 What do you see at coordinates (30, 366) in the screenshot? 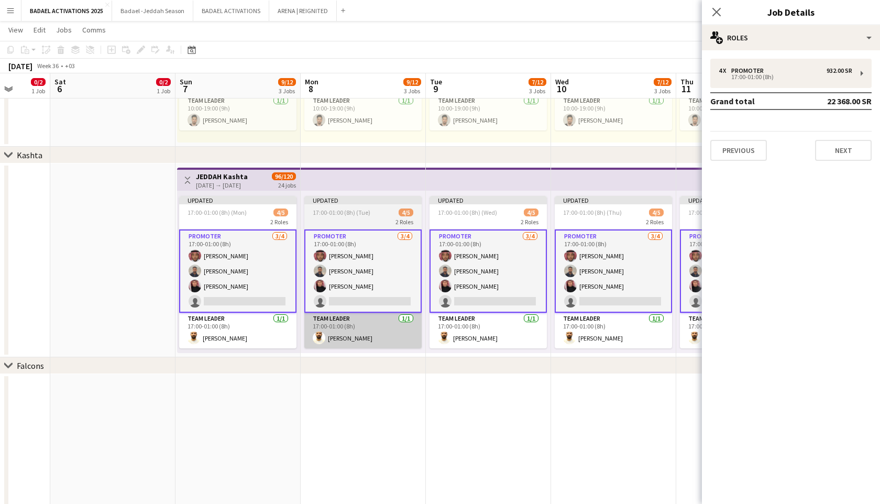
I see `div: Falcons` at bounding box center [30, 366].